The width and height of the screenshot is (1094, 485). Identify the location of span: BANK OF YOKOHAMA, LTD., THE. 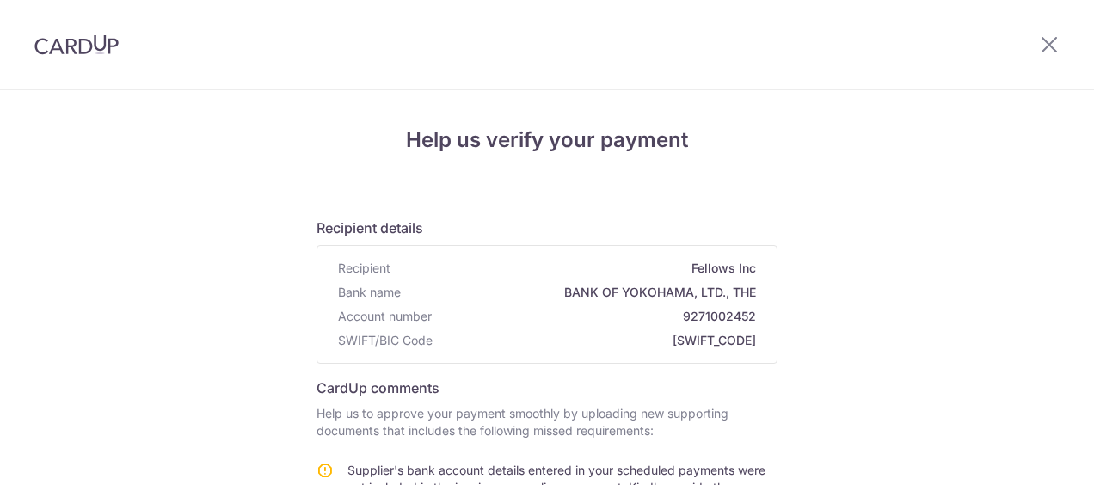
(581, 292).